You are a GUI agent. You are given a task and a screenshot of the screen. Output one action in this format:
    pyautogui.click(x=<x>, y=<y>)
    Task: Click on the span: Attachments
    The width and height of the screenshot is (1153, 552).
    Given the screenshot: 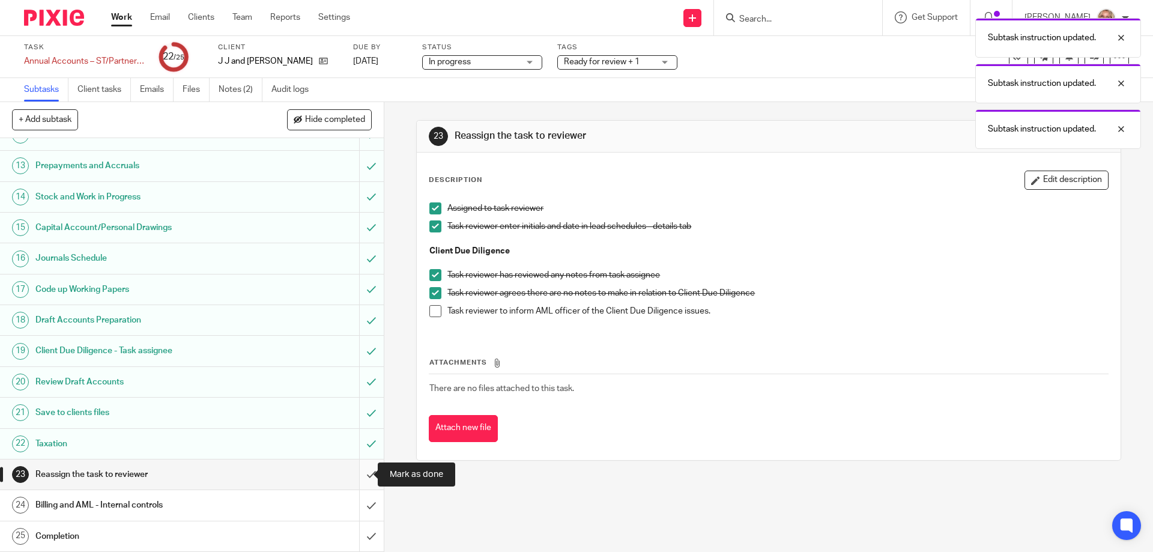 What is the action you would take?
    pyautogui.click(x=458, y=362)
    